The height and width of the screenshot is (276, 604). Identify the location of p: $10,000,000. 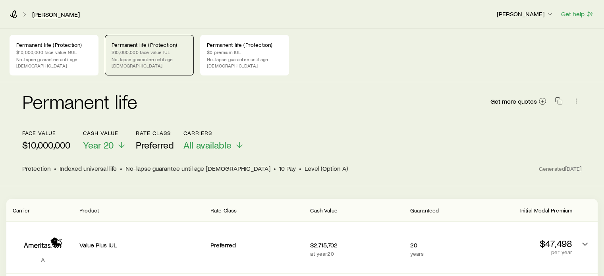
(46, 145).